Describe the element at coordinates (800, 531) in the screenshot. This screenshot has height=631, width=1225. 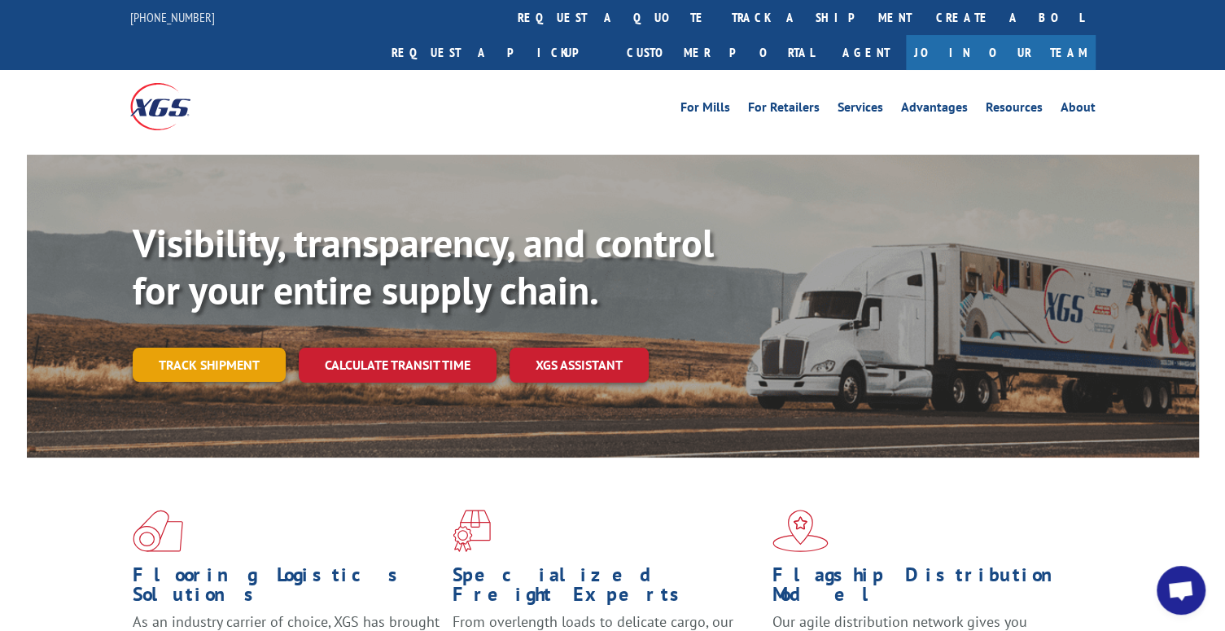
I see `img: xgs-icon-flagship-distribution-model-red` at that location.